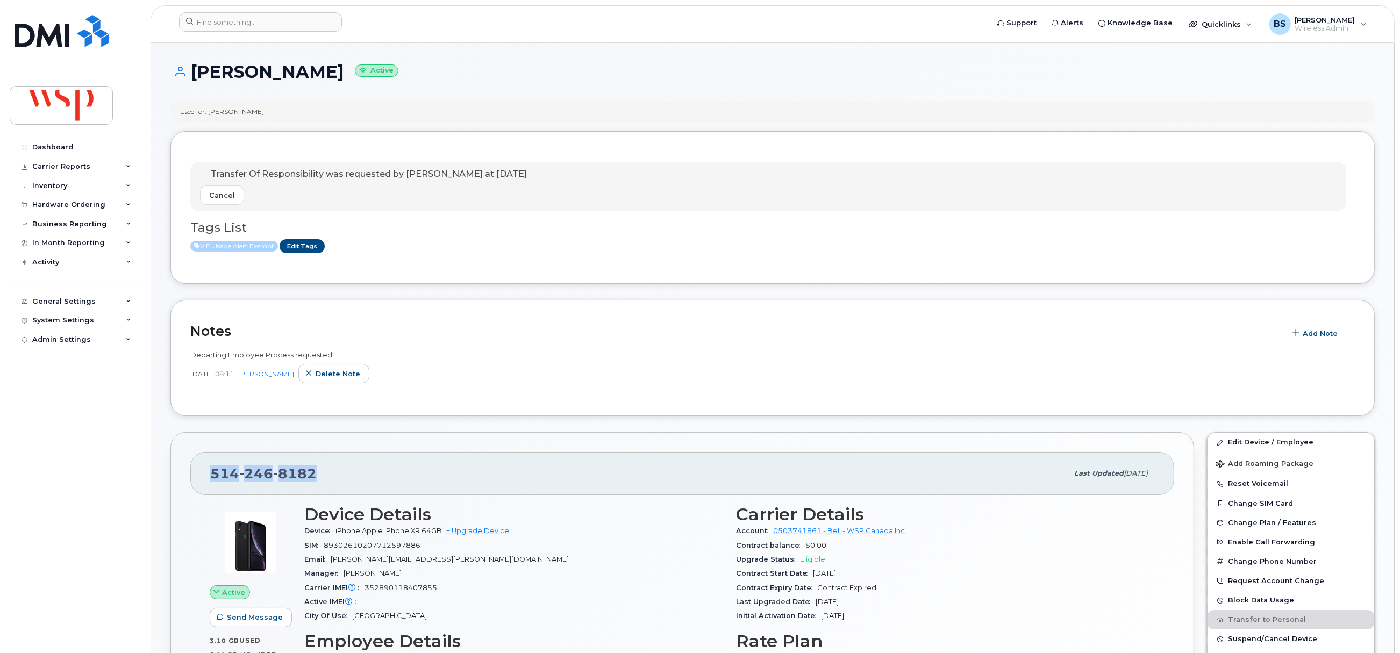 The width and height of the screenshot is (1400, 653). Describe the element at coordinates (770, 545) in the screenshot. I see `span: Contract balance` at that location.